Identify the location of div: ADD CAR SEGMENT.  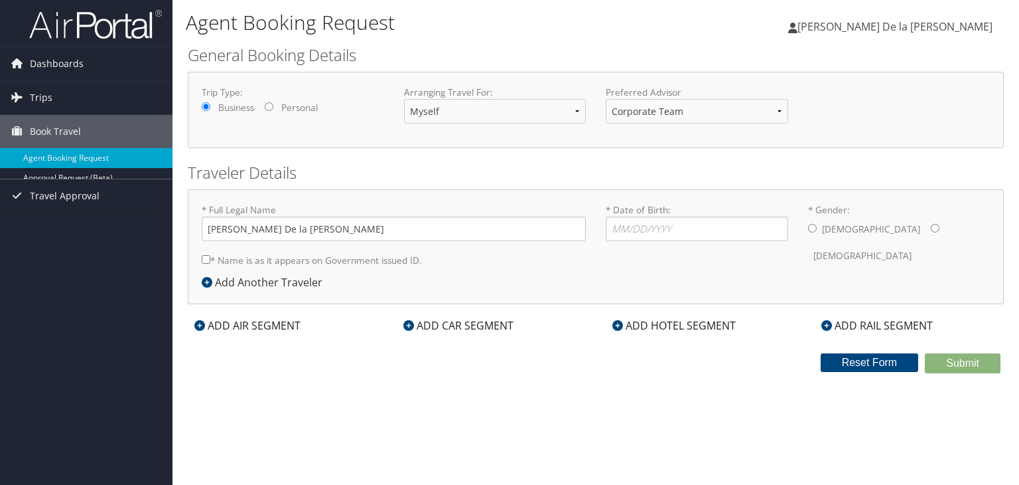
(459, 325).